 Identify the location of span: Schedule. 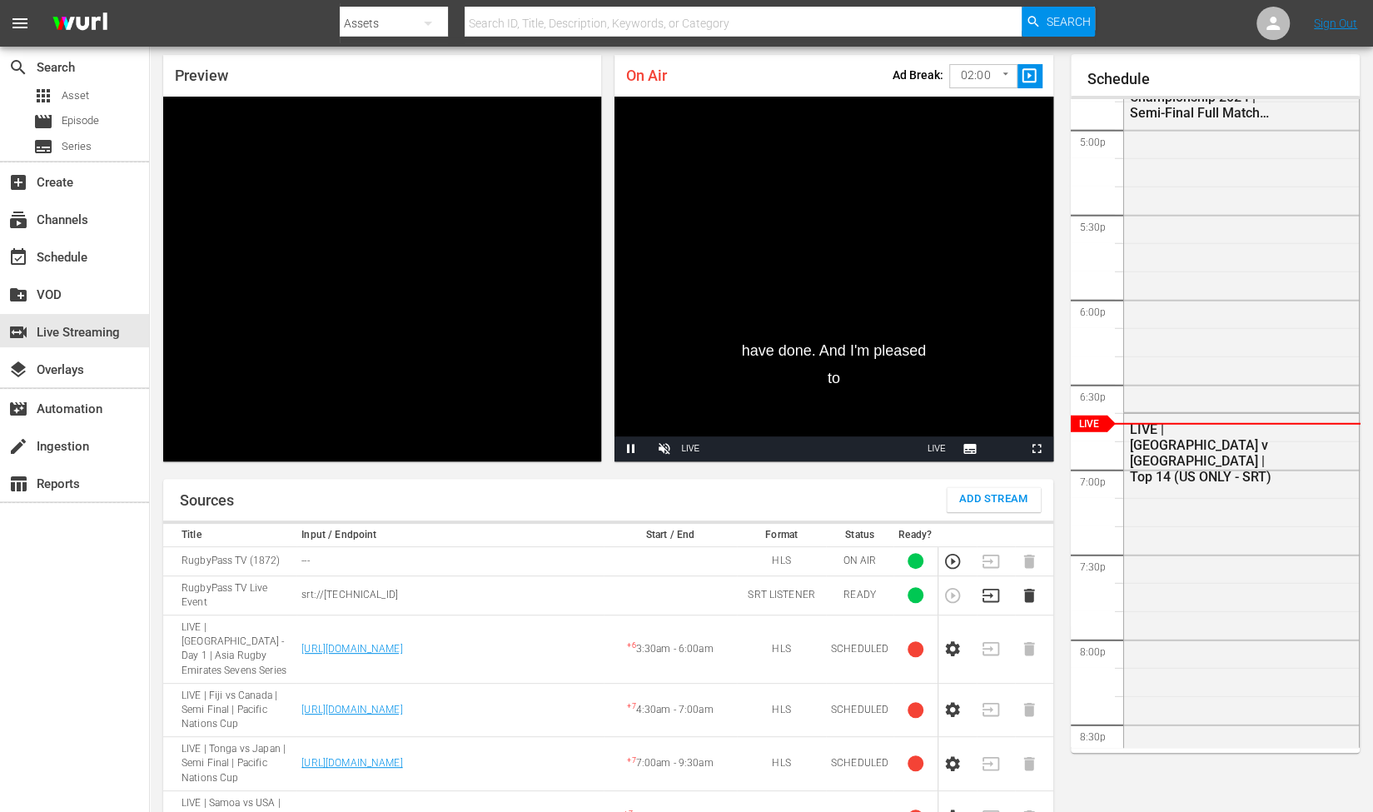
(18, 257).